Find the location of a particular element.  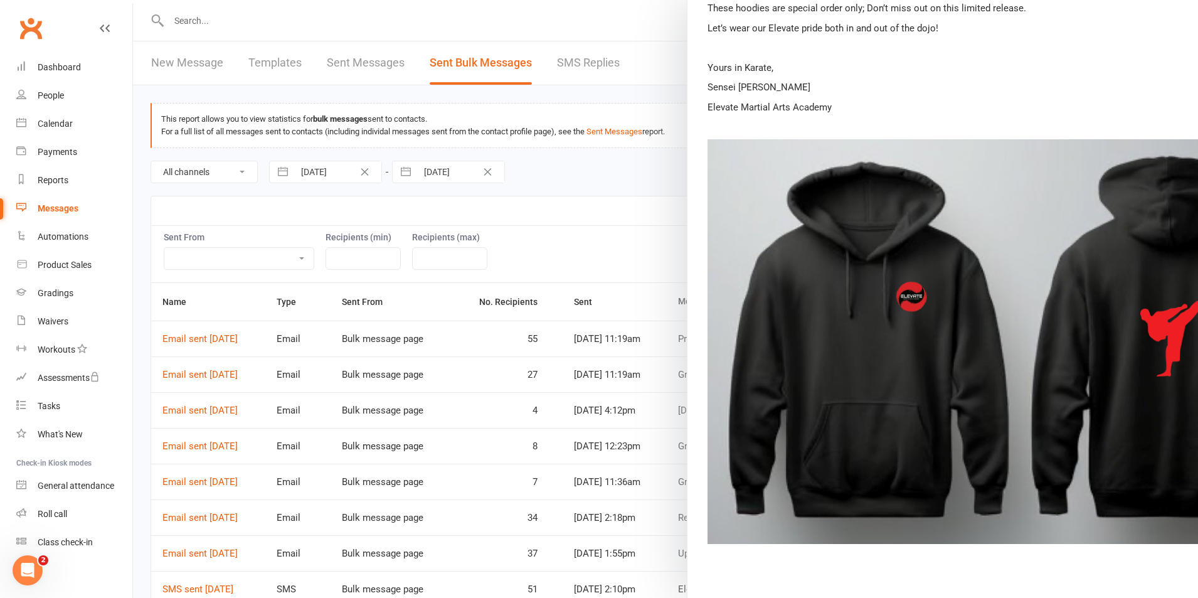

div: Product Sales is located at coordinates (65, 265).